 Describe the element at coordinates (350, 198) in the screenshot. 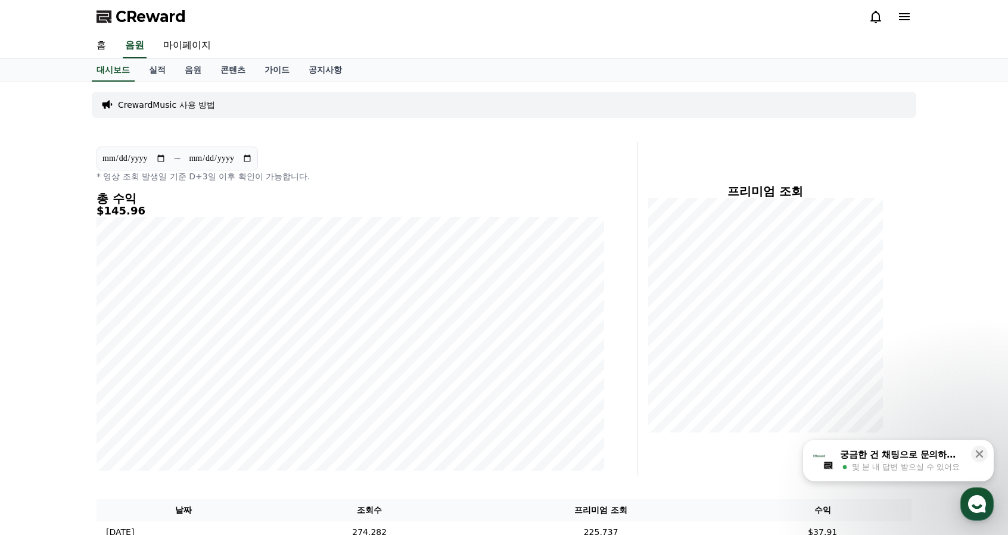

I see `h4: 총 수익` at that location.